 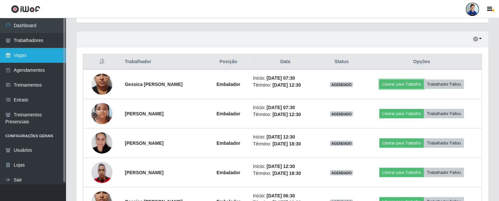 What do you see at coordinates (422, 62) in the screenshot?
I see `th: Opções` at bounding box center [422, 62].